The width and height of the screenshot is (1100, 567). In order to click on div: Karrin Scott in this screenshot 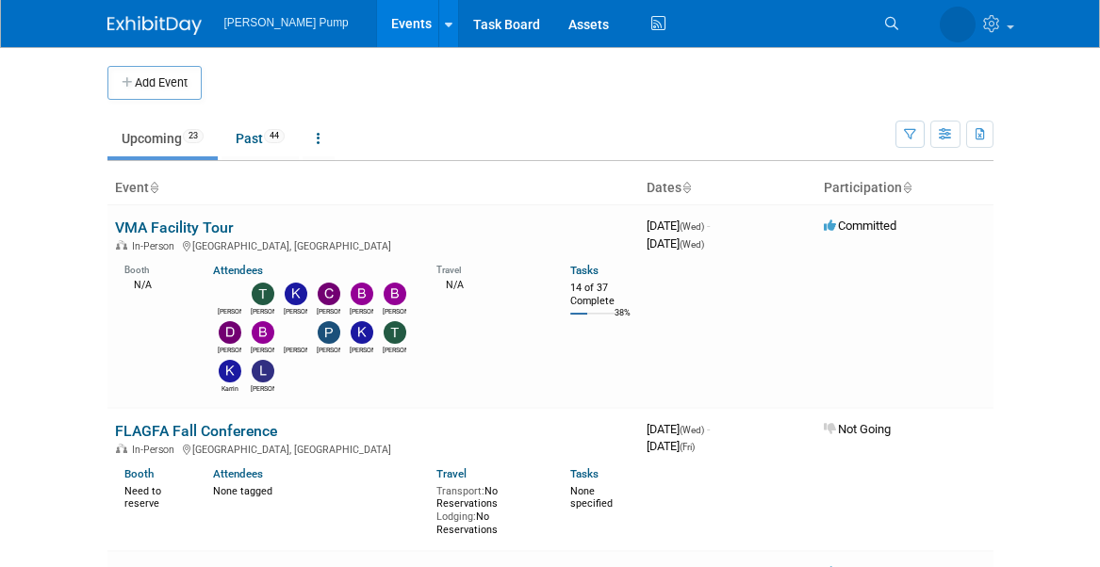, I will do `click(229, 388)`.